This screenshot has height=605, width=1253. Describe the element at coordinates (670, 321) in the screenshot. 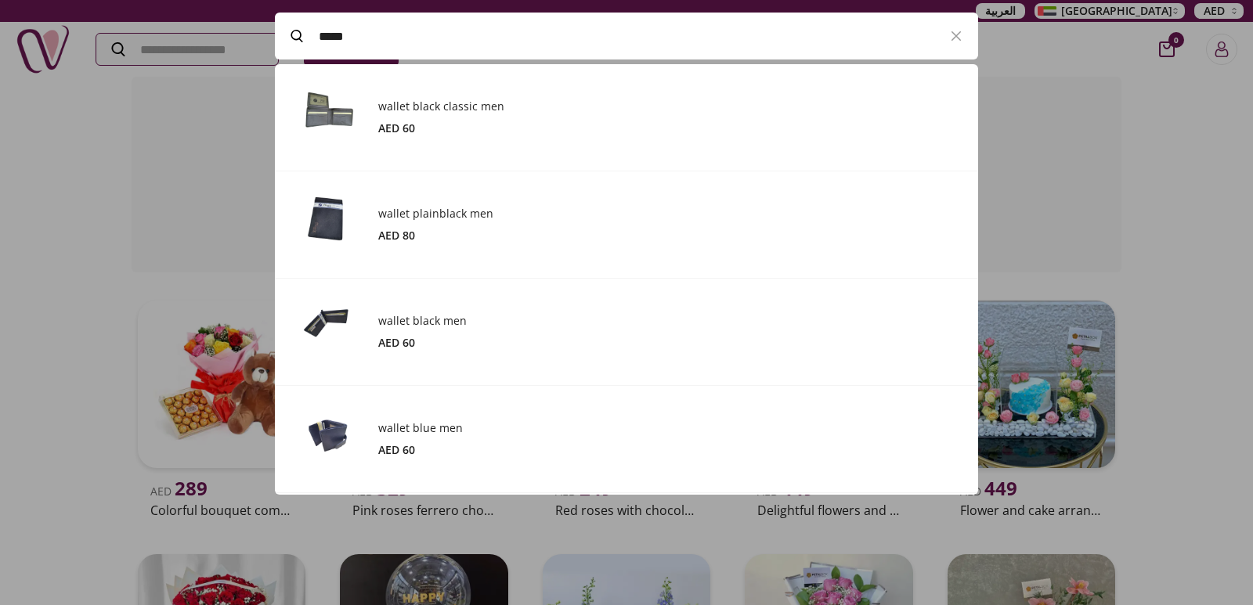

I see `h3: wallet black men` at that location.